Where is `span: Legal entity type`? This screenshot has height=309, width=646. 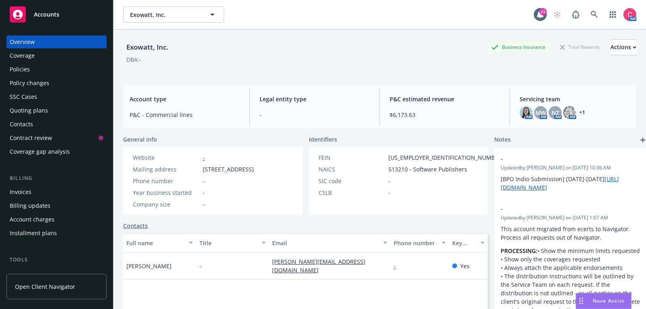 span: Legal entity type is located at coordinates (314, 99).